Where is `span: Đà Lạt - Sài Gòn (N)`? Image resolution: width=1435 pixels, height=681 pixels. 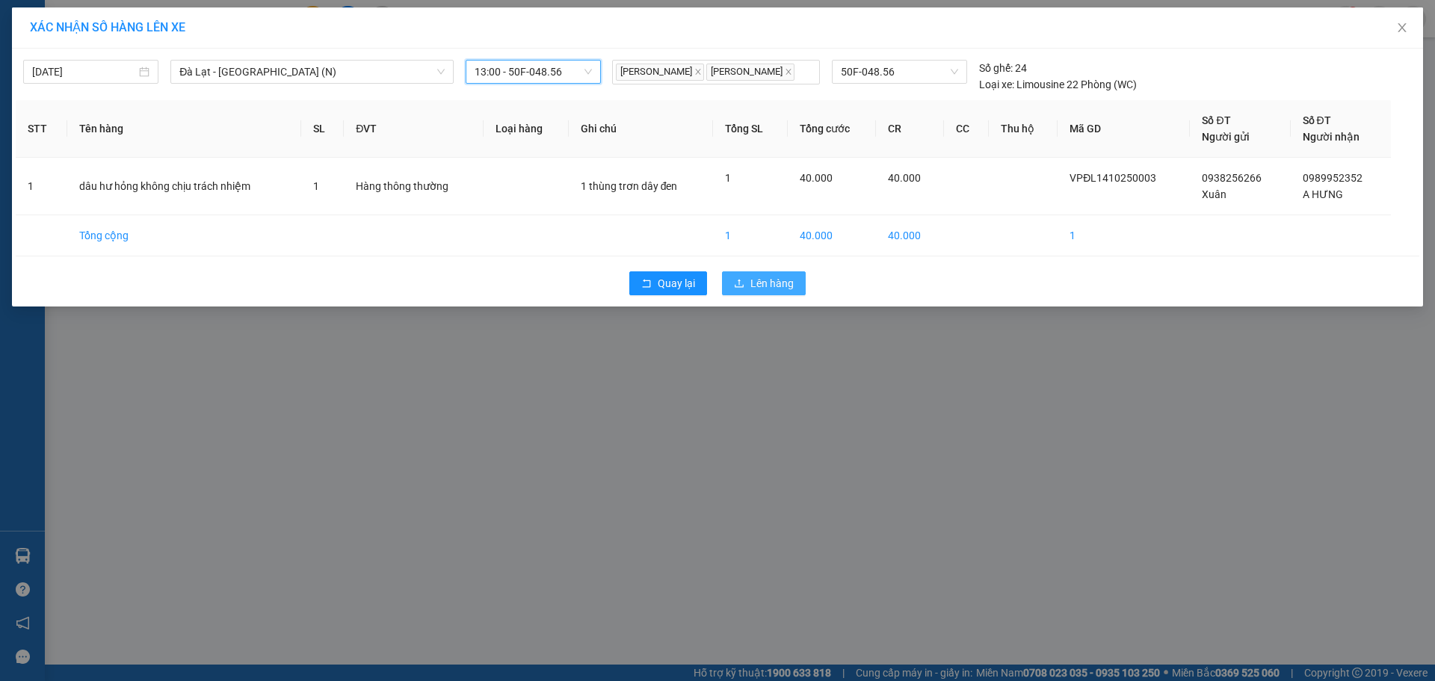 span: Đà Lạt - Sài Gòn (N) is located at coordinates (312, 72).